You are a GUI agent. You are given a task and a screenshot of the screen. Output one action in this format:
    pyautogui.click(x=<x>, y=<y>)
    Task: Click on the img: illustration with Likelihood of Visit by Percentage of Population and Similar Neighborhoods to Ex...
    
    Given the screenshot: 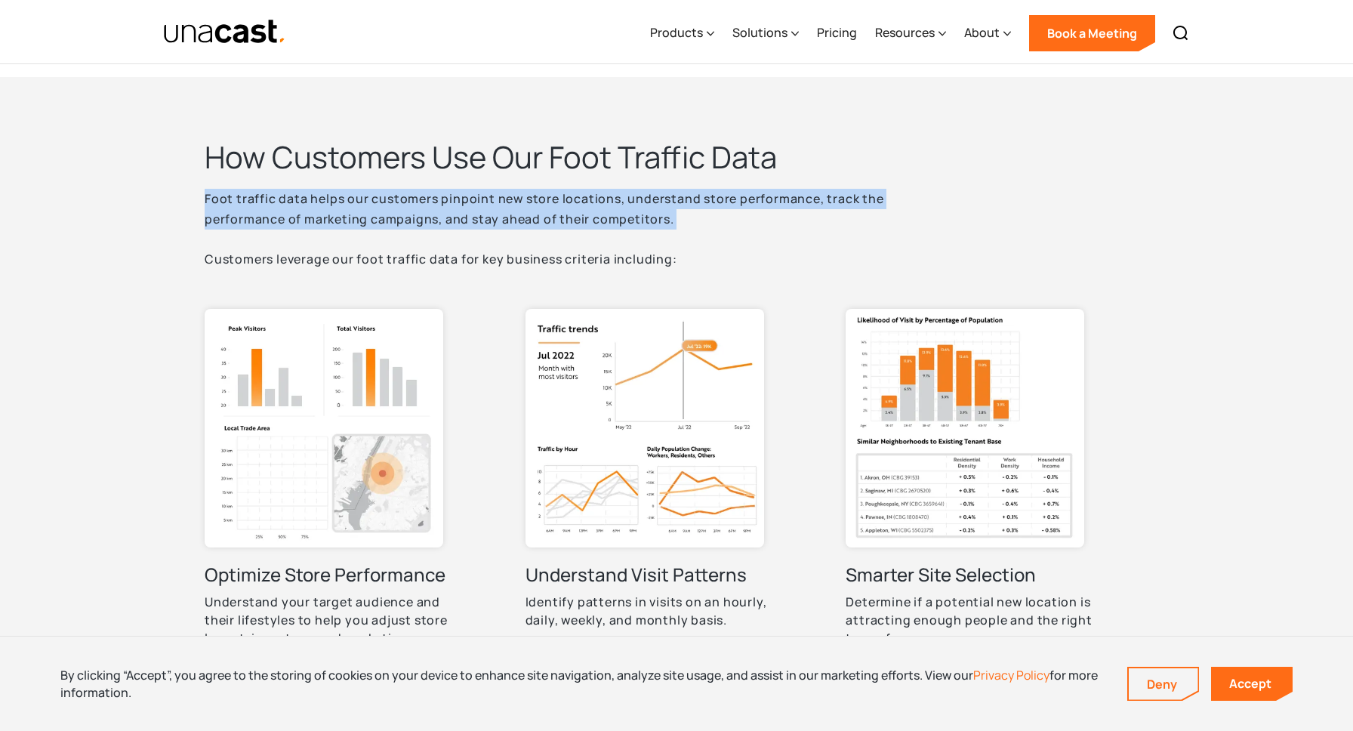 What is the action you would take?
    pyautogui.click(x=965, y=428)
    